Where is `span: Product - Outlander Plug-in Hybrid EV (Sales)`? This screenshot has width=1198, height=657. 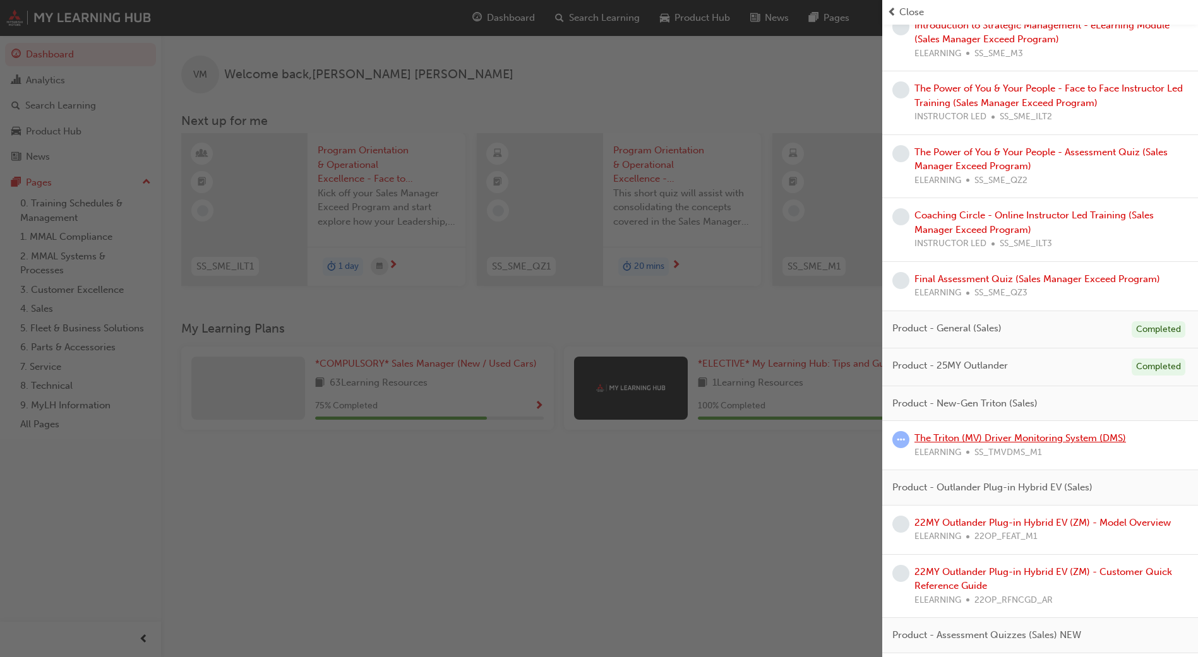
span: Product - Outlander Plug-in Hybrid EV (Sales) is located at coordinates (992, 488).